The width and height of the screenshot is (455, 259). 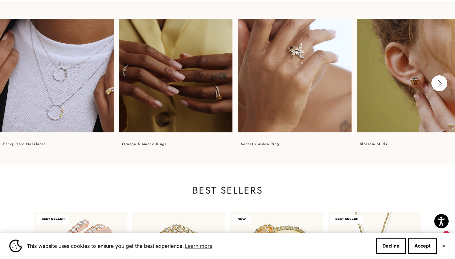 What do you see at coordinates (199, 246) in the screenshot?
I see `span: This website uses cookies to ensure you get the best experience.` at bounding box center [199, 246].